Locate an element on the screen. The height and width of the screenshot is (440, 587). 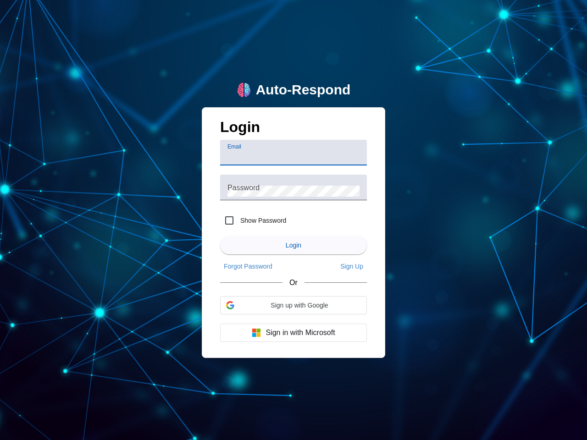
div: Sign up with Google is located at coordinates (293, 305).